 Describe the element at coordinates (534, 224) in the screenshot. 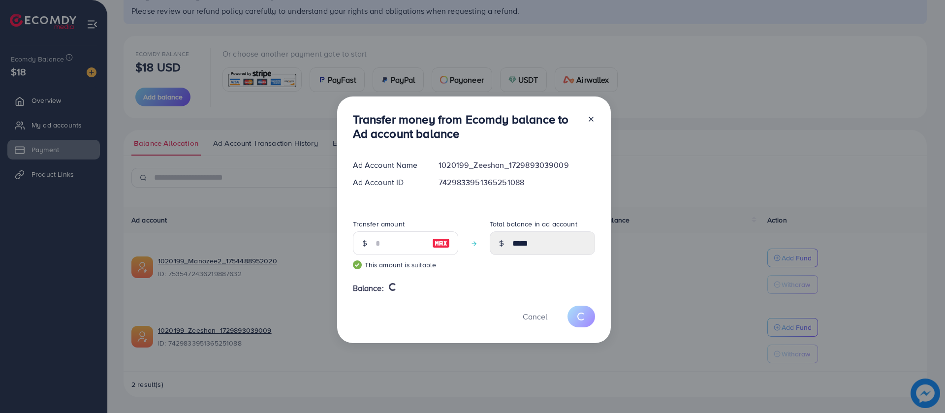

I see `label: Total balance in ad account` at that location.